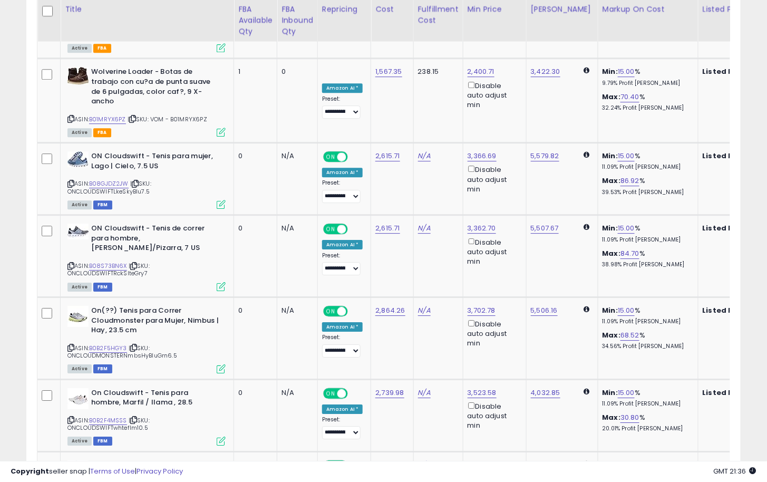  I want to click on a: 2,615.71, so click(388, 156).